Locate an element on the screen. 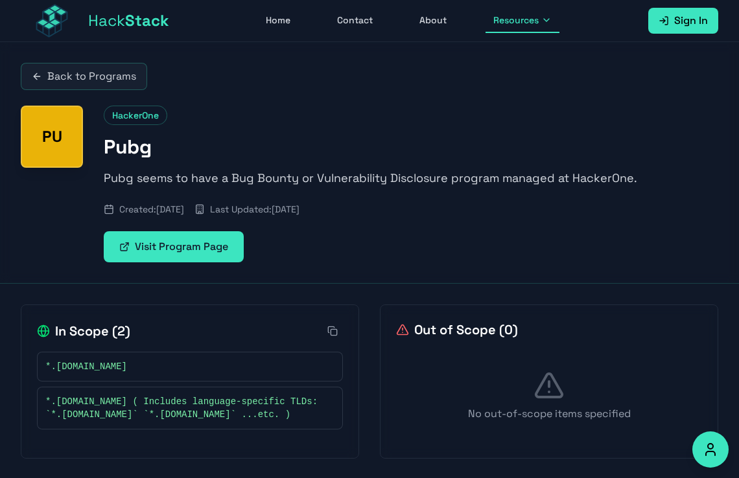 The width and height of the screenshot is (739, 478). span: Sign In is located at coordinates (691, 21).